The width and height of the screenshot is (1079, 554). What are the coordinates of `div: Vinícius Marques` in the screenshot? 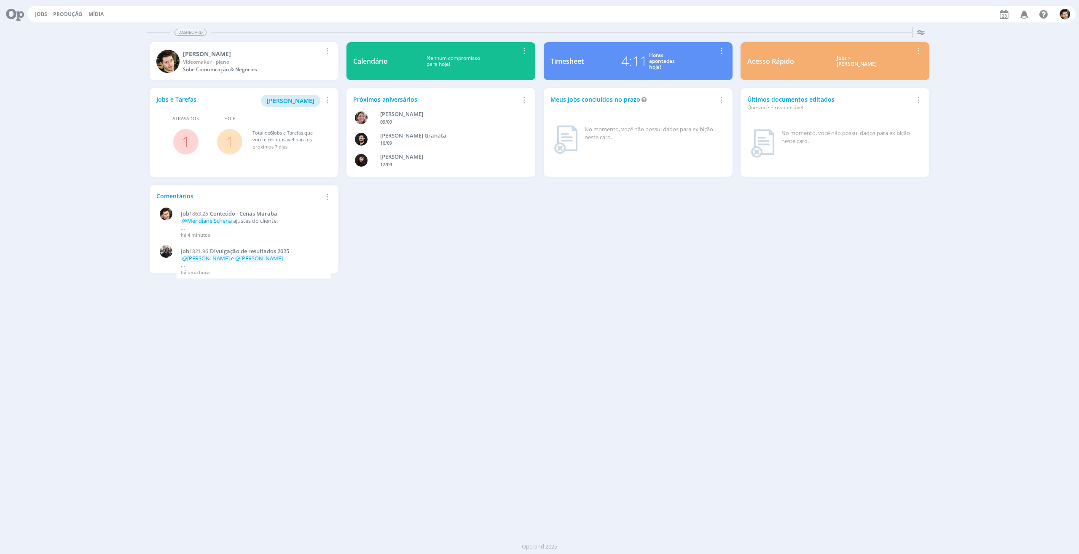 It's located at (252, 54).